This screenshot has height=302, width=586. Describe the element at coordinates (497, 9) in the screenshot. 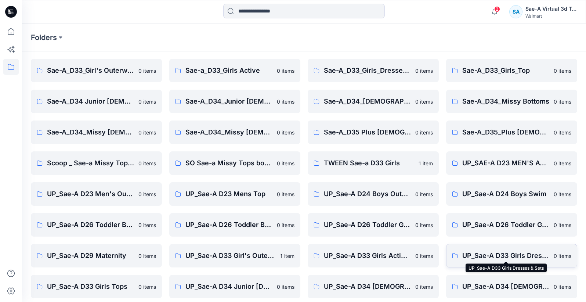

I see `span: 2` at that location.